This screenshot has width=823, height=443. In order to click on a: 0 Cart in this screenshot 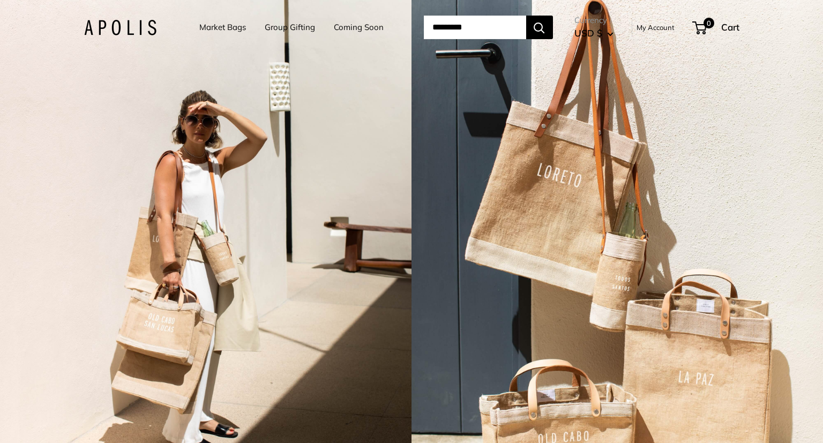, I will do `click(716, 27)`.